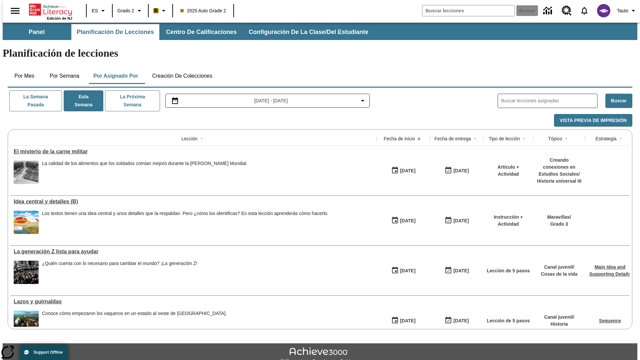 Image resolution: width=640 pixels, height=360 pixels. I want to click on div: La calidad de los alimentos que los soldados comían mejoró durante la Segunda Guerra Mundial., so click(145, 172).